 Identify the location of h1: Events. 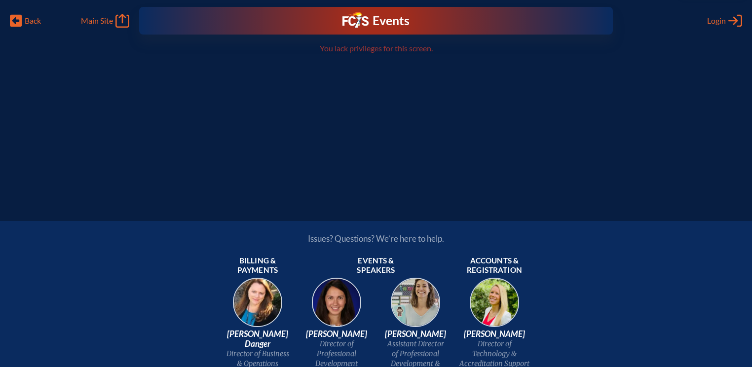
(391, 21).